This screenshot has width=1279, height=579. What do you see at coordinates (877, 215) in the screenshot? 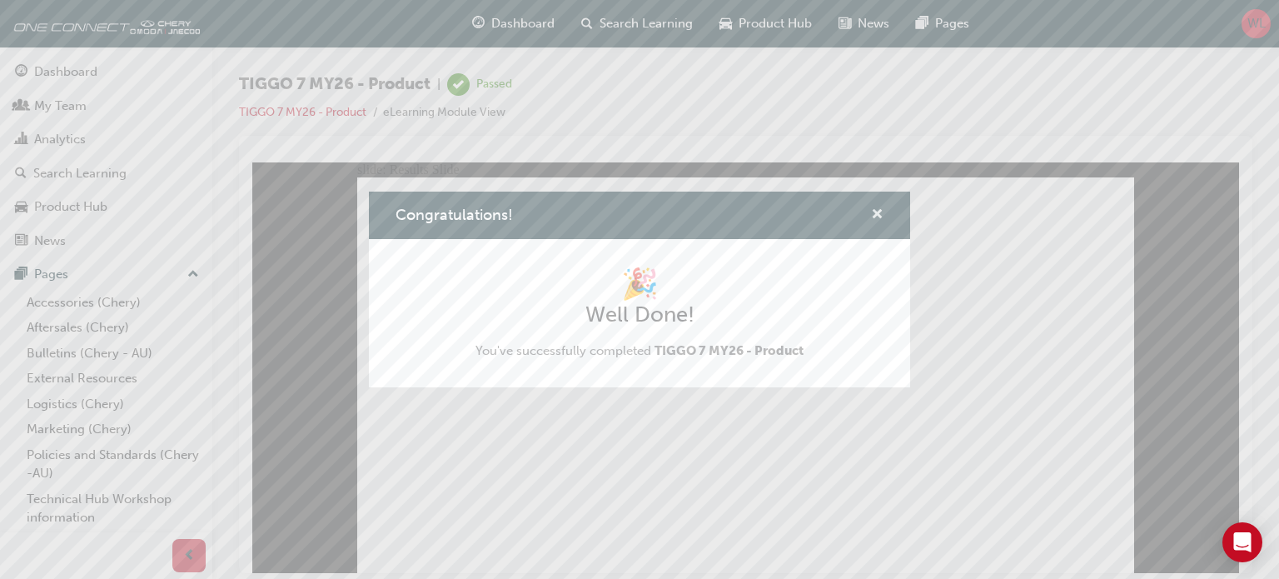
I see `button: cross-icon` at bounding box center [877, 215].